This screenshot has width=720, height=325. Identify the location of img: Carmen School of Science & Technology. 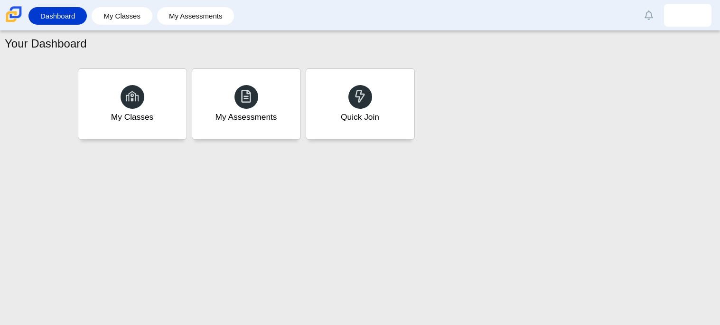
(14, 14).